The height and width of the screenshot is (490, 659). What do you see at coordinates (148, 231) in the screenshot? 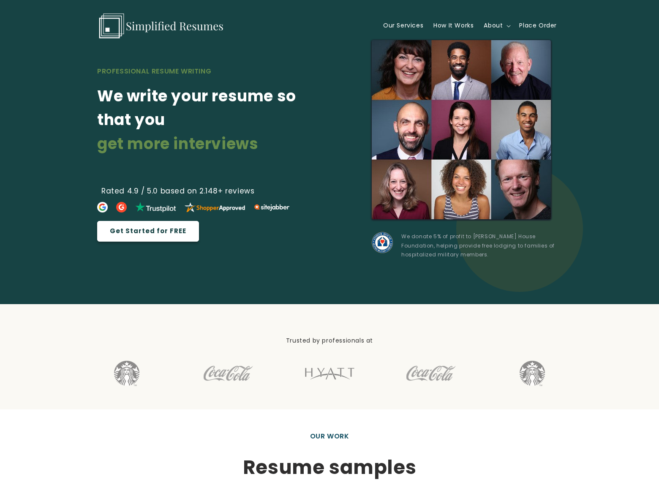
I see `a: Get Started for FREE` at bounding box center [148, 231].